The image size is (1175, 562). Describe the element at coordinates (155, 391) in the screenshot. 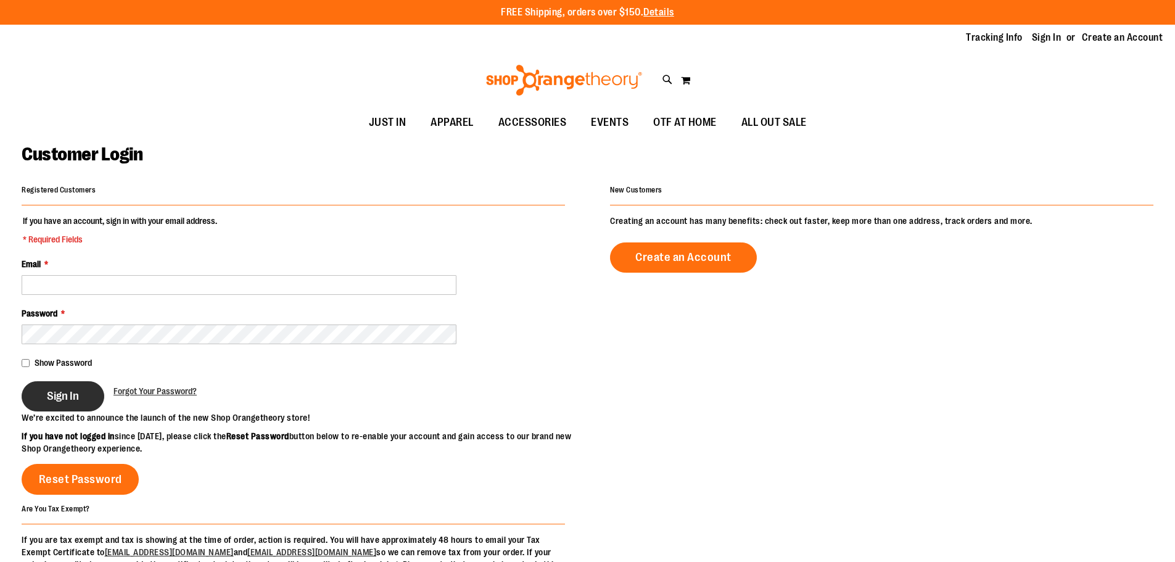

I see `a: Forgot Your Password?` at that location.